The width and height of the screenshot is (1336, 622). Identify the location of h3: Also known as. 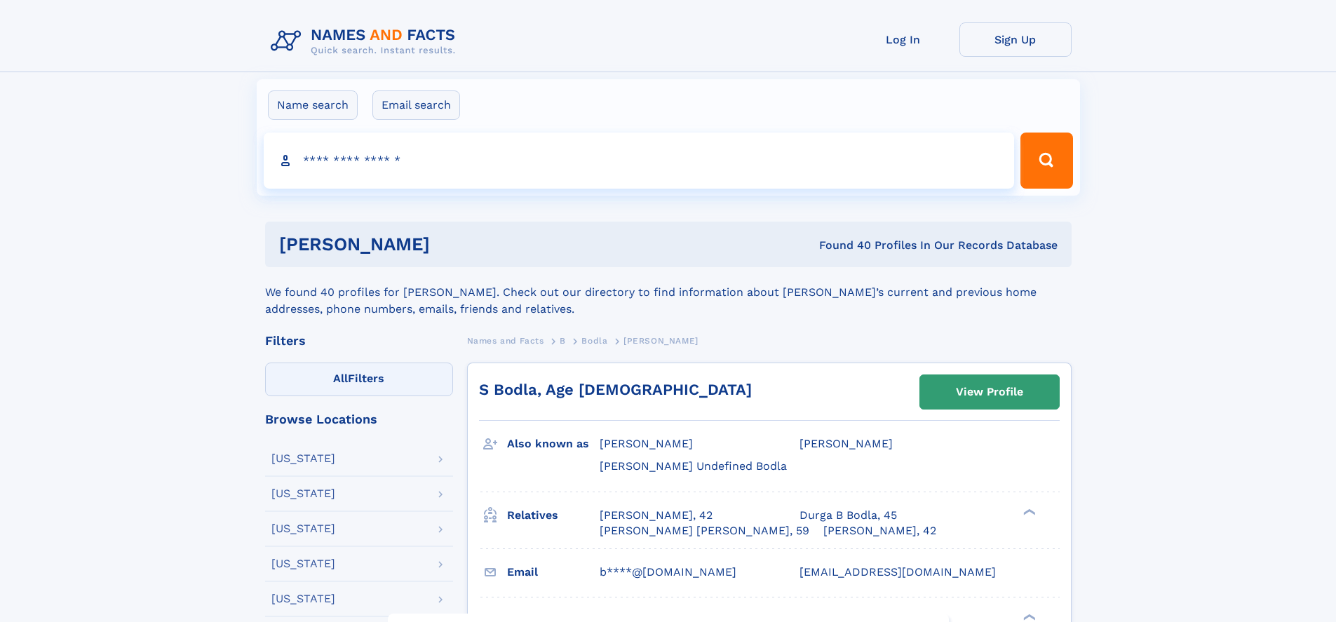
(553, 444).